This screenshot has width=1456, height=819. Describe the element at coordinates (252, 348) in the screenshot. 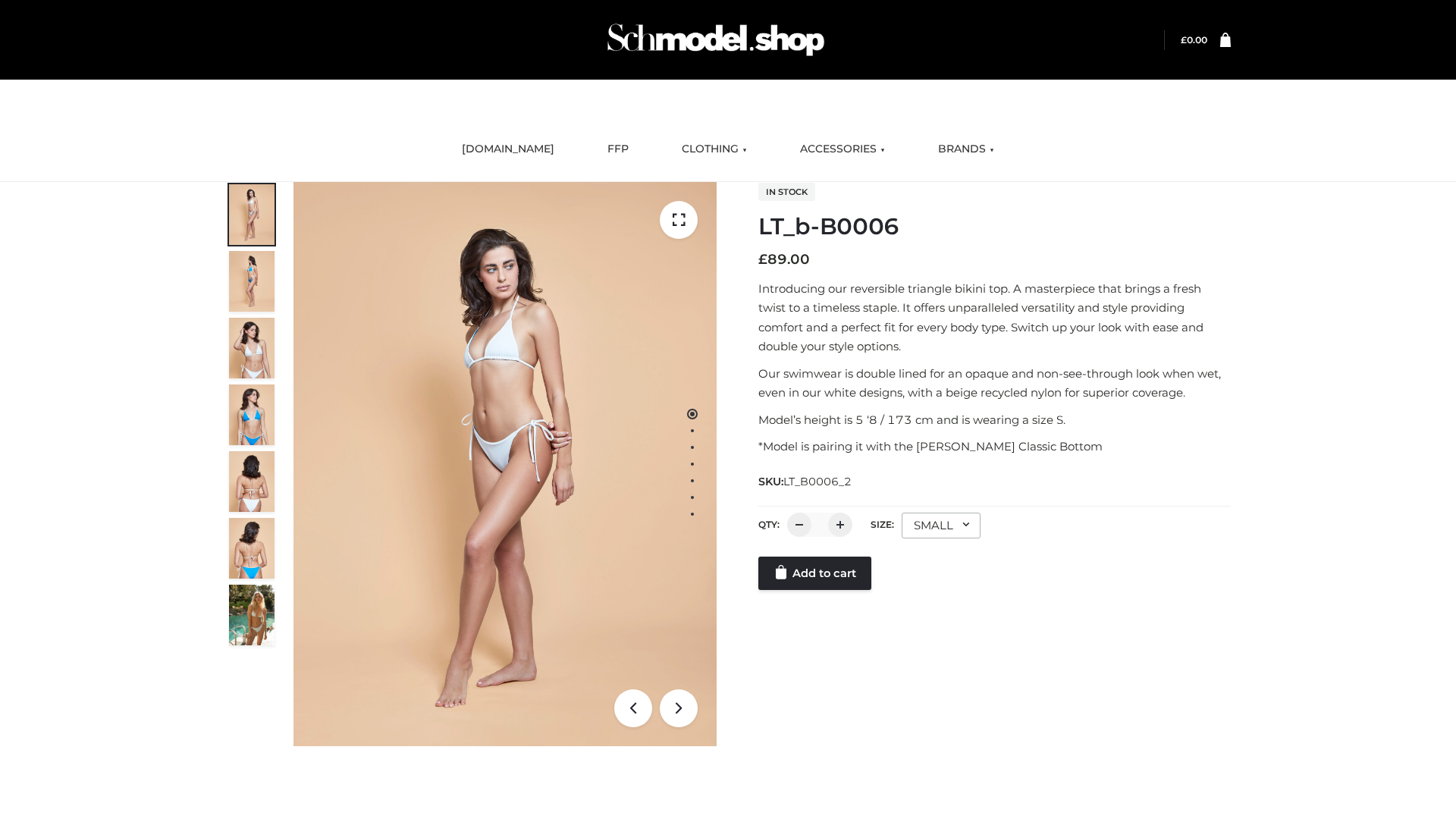

I see `img: ArielClassicBikiniTop_CloudNine_AzureSky_OW114ECO_3-scaled.jpg` at that location.